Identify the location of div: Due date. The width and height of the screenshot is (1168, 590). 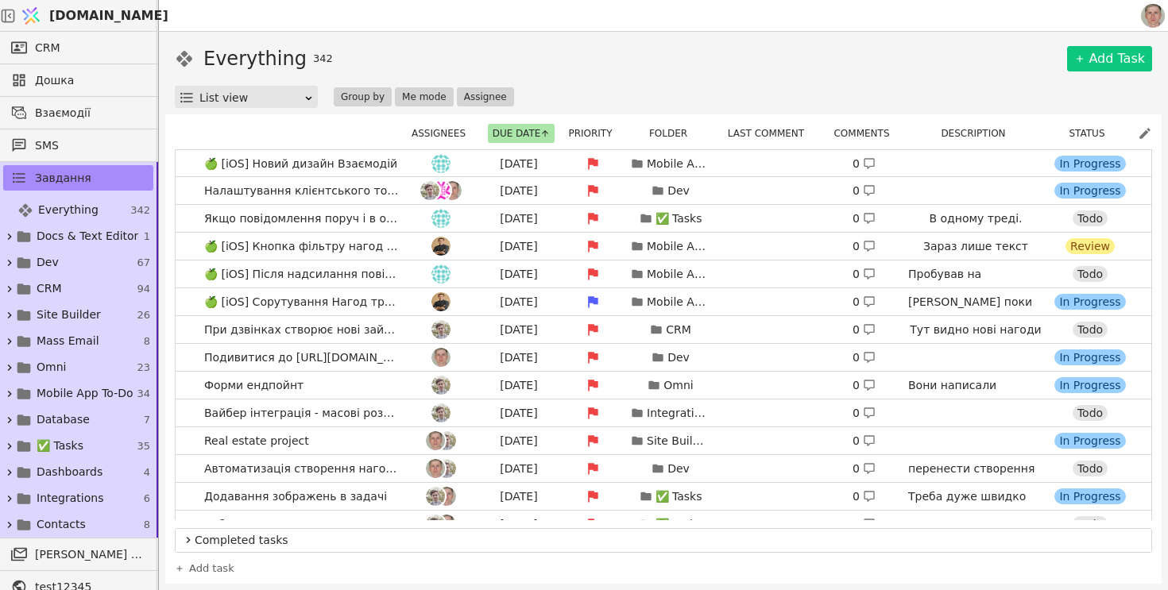
(521, 133).